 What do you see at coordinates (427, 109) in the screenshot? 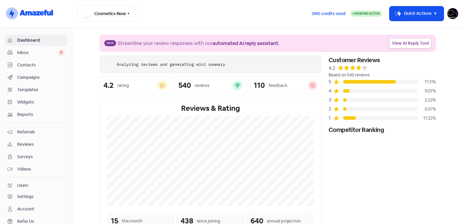
I see `div: 0.37%` at bounding box center [427, 109].